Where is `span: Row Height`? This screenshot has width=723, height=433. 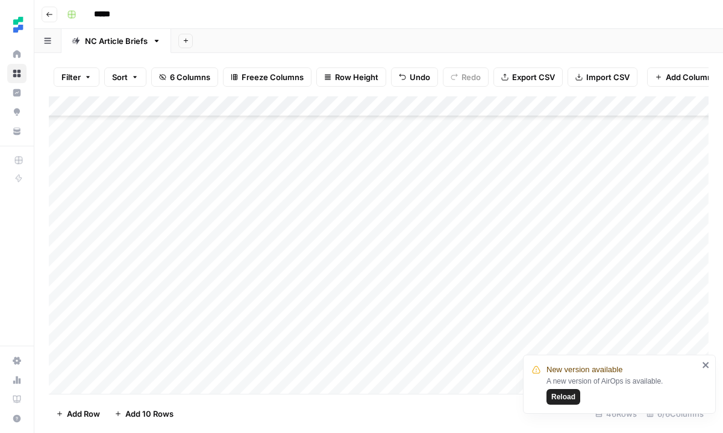
span: Row Height is located at coordinates (357, 77).